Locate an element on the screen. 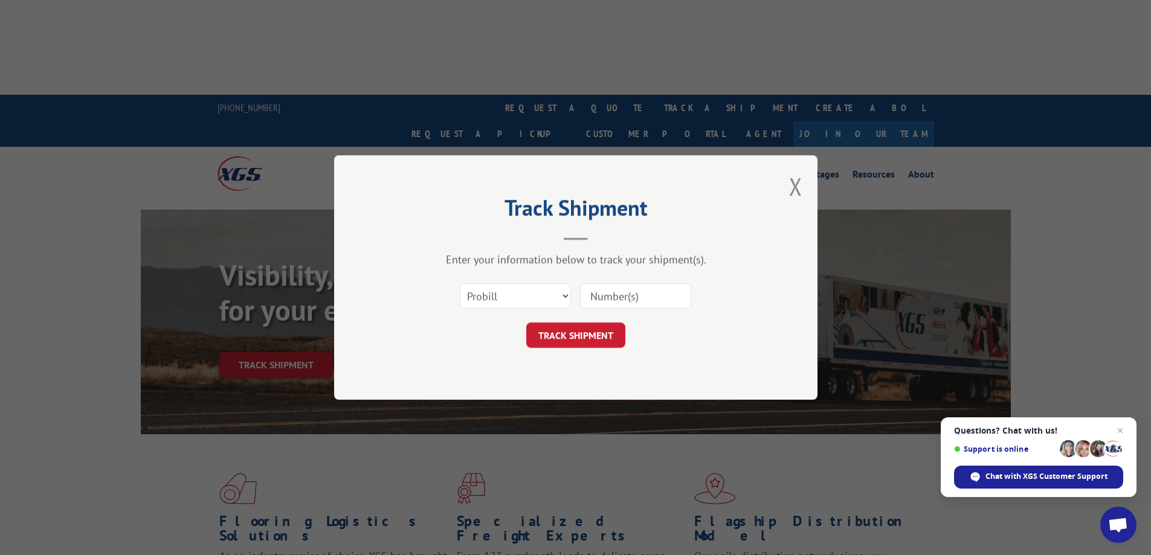 This screenshot has width=1151, height=555. div: Open chat is located at coordinates (1118, 525).